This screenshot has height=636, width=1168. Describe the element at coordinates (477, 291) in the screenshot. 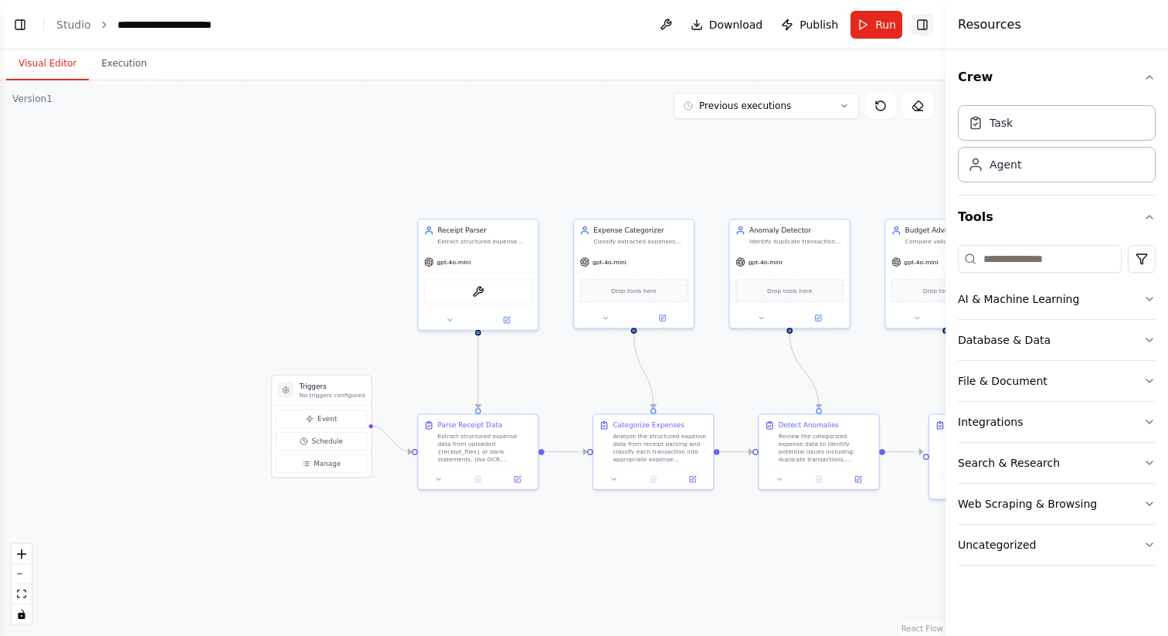

I see `img: OCRTool` at that location.